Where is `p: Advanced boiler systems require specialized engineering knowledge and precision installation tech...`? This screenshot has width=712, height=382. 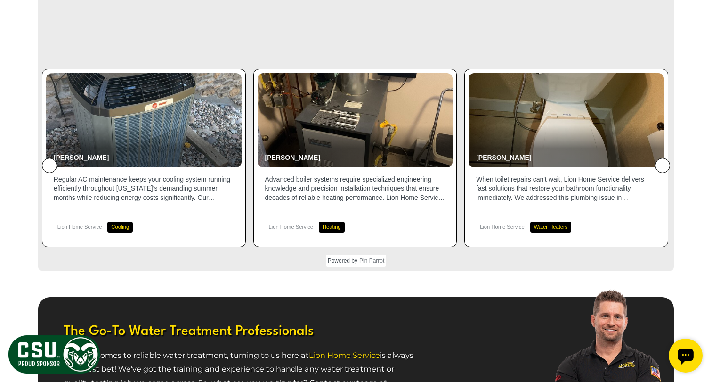 p: Advanced boiler systems require specialized engineering knowledge and precision installation tech... is located at coordinates (355, 188).